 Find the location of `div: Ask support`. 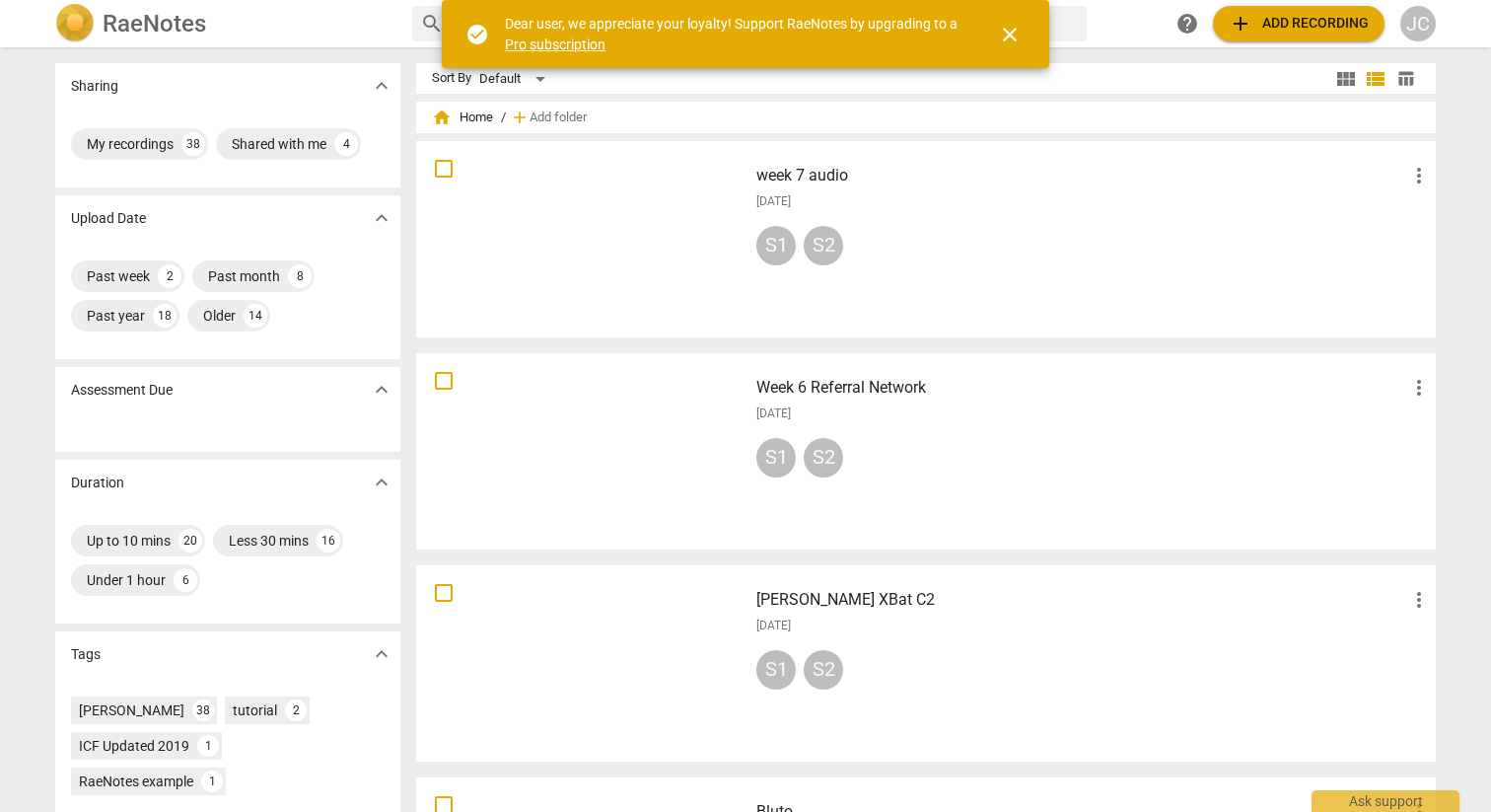

div: Ask support is located at coordinates (1385, 801).